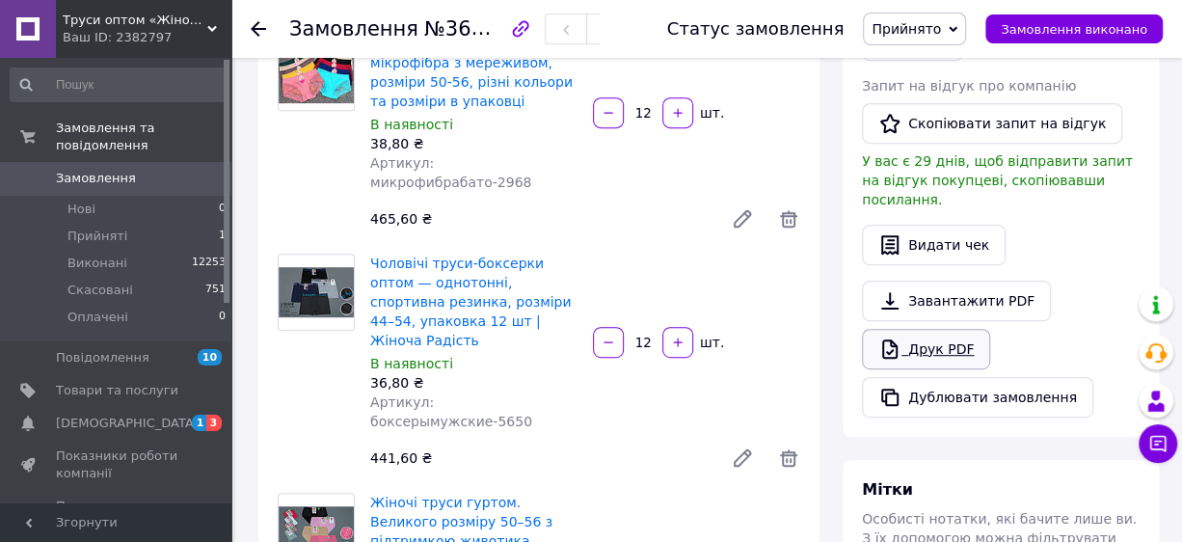  Describe the element at coordinates (1158, 444) in the screenshot. I see `button: Чат з покупцем` at that location.